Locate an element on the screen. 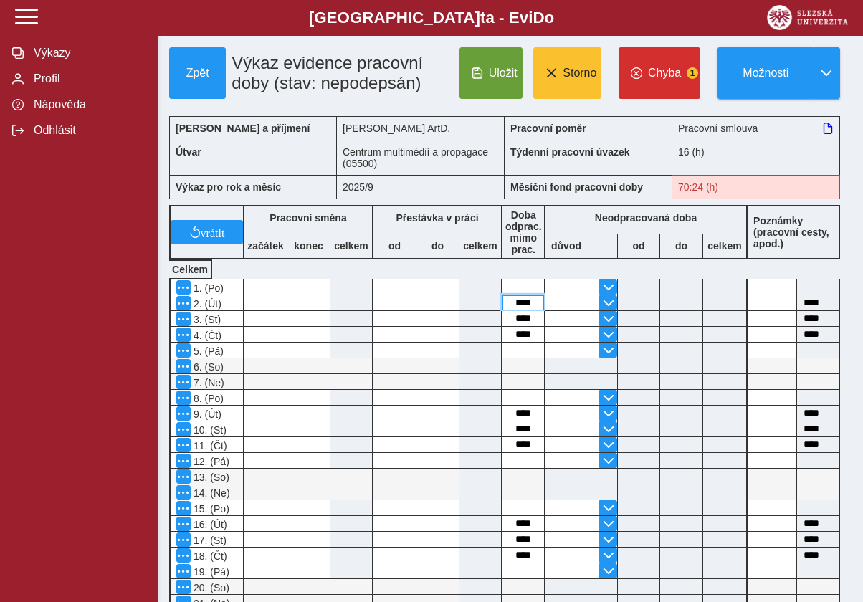 The image size is (863, 602). span: 3. (St) is located at coordinates (206, 320).